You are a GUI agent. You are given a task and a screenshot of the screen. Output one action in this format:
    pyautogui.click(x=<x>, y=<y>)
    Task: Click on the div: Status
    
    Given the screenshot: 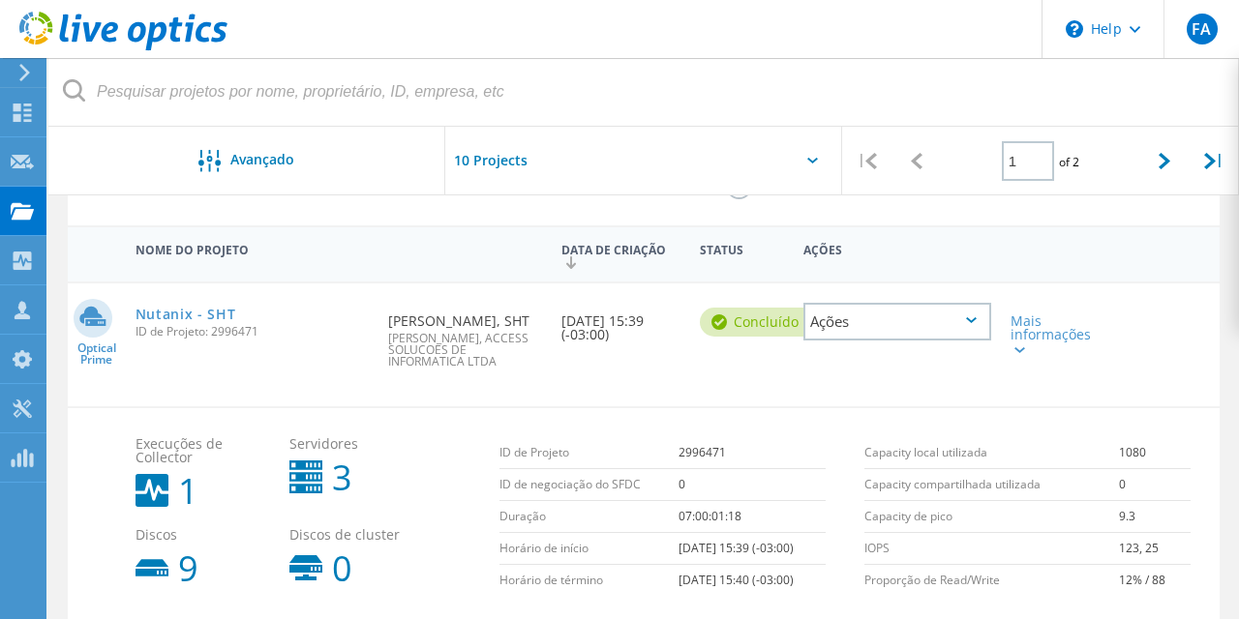 What is the action you would take?
    pyautogui.click(x=741, y=248)
    